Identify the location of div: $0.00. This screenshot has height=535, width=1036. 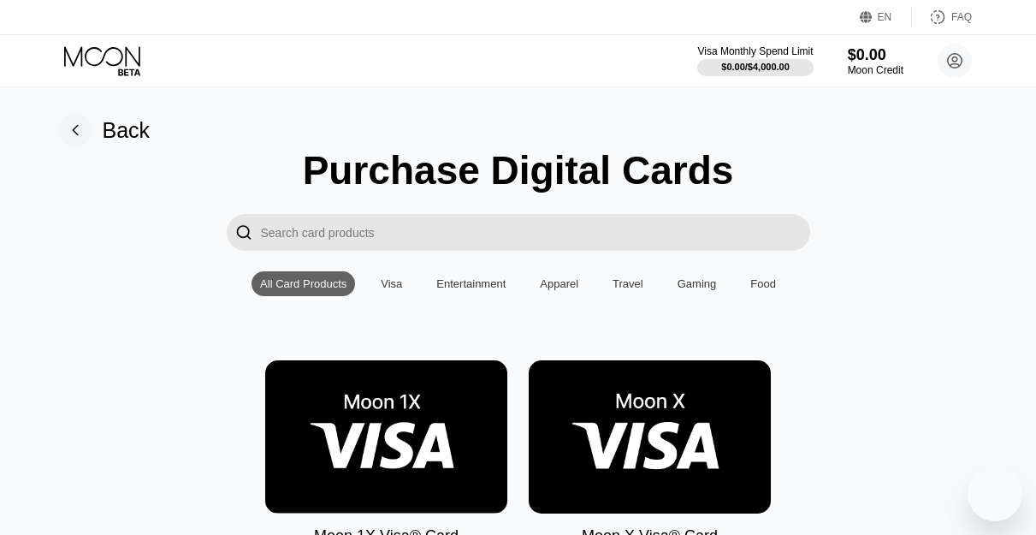
(876, 55).